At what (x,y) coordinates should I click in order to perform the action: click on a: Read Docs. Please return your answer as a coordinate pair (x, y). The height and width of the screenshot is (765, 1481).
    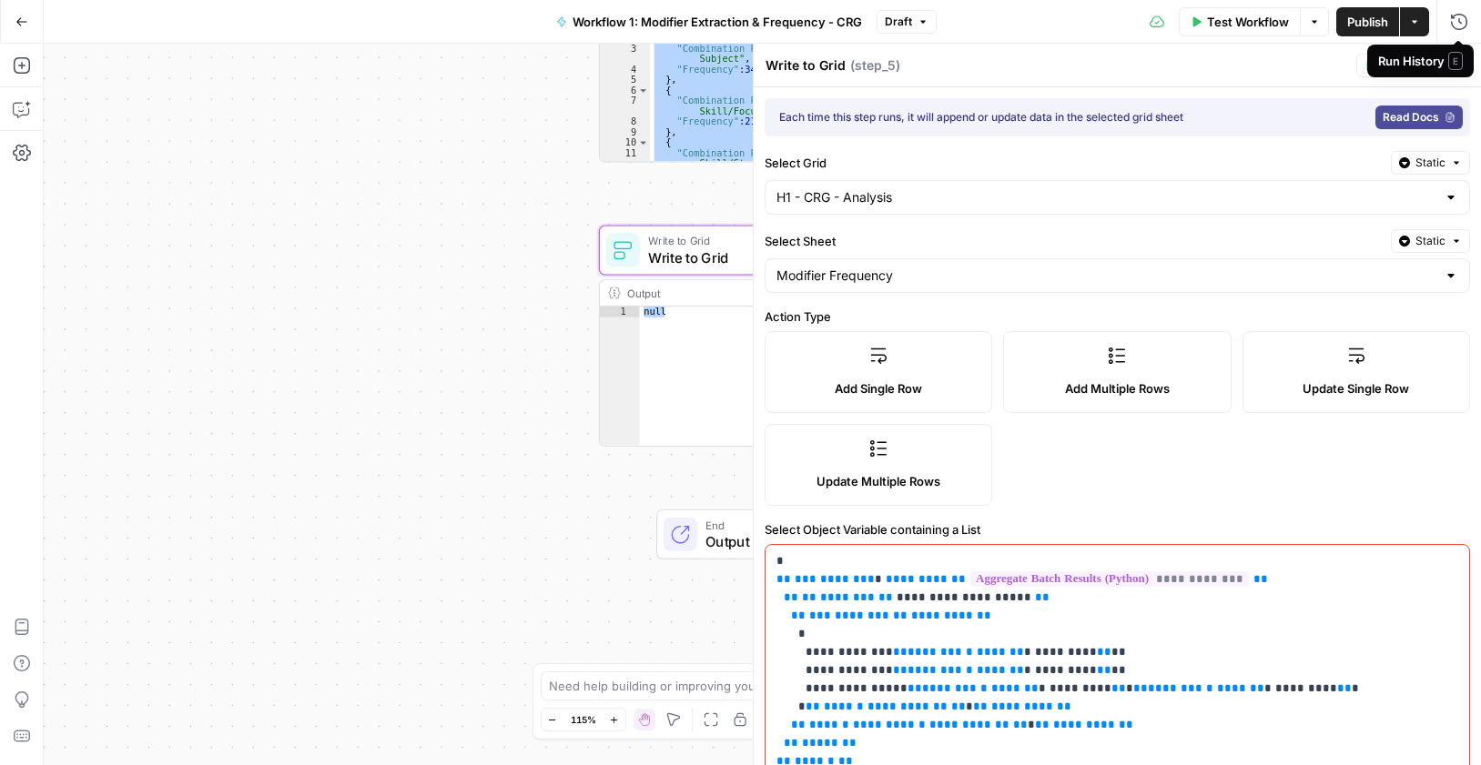
    Looking at the image, I should click on (1419, 117).